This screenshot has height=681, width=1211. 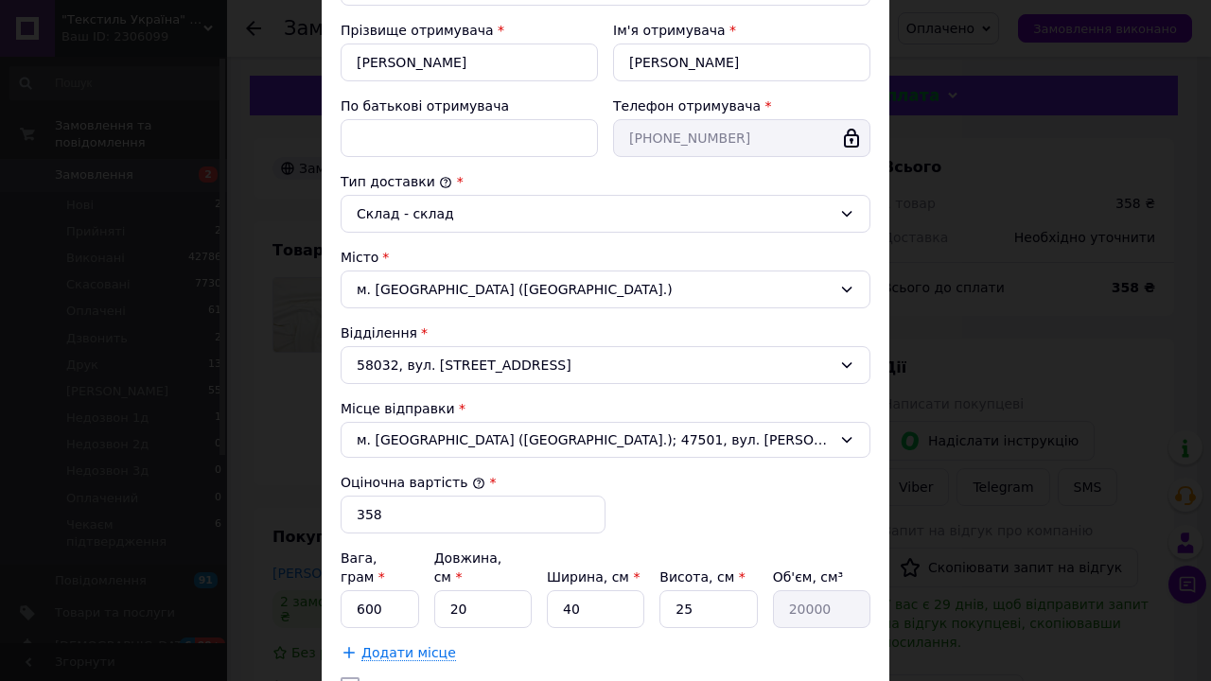 What do you see at coordinates (605, 409) in the screenshot?
I see `div: Місце відправки` at bounding box center [605, 409].